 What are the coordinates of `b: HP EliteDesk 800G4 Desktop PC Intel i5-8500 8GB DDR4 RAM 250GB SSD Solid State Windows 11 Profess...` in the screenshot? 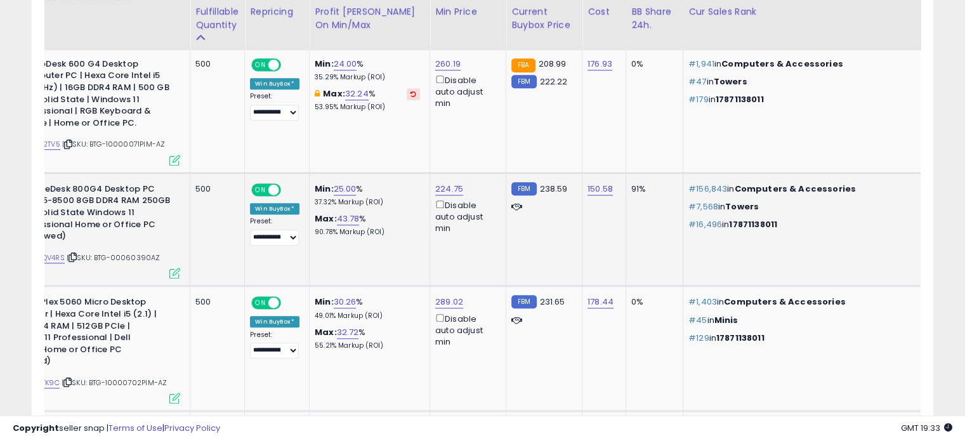 It's located at (95, 214).